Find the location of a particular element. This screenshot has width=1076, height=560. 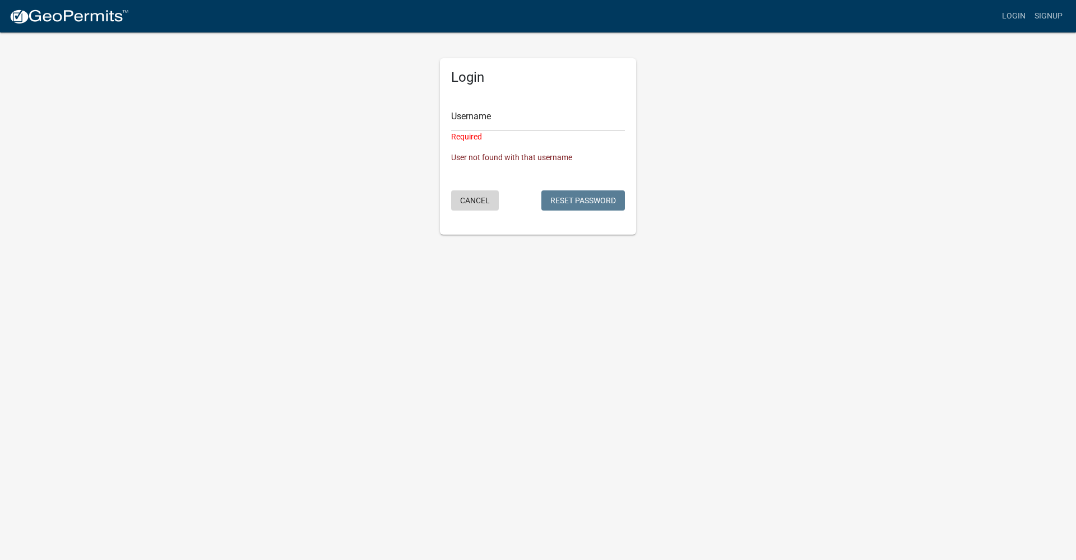

a: Signup is located at coordinates (1048, 16).